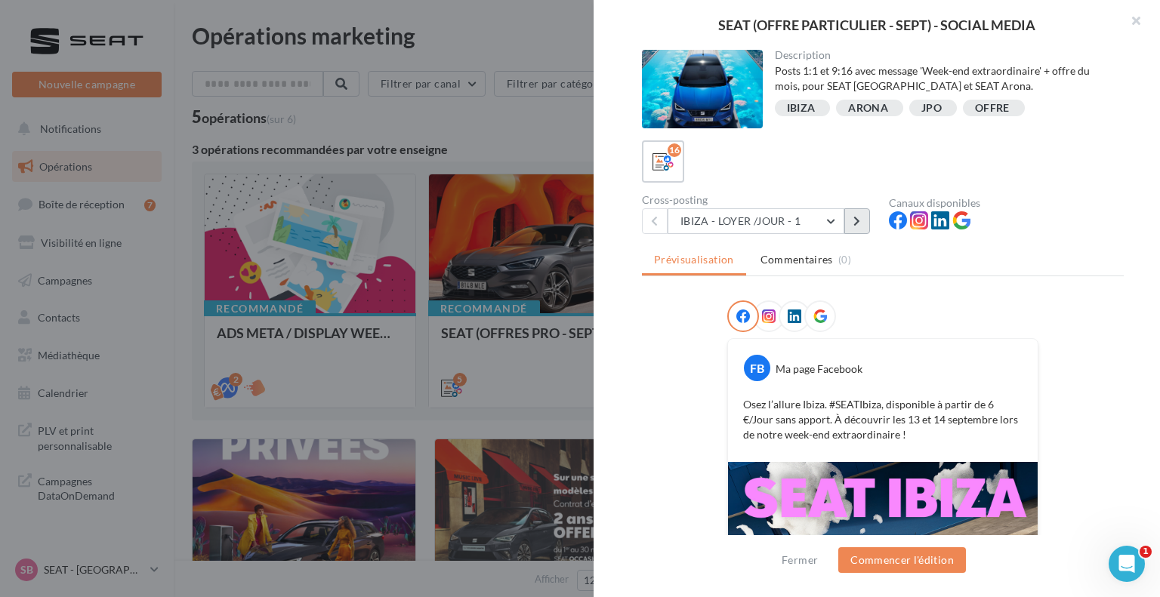  Describe the element at coordinates (877, 25) in the screenshot. I see `div: SEAT (OFFRE PARTICULIER - SEPT) - SOCIAL MEDIA` at that location.